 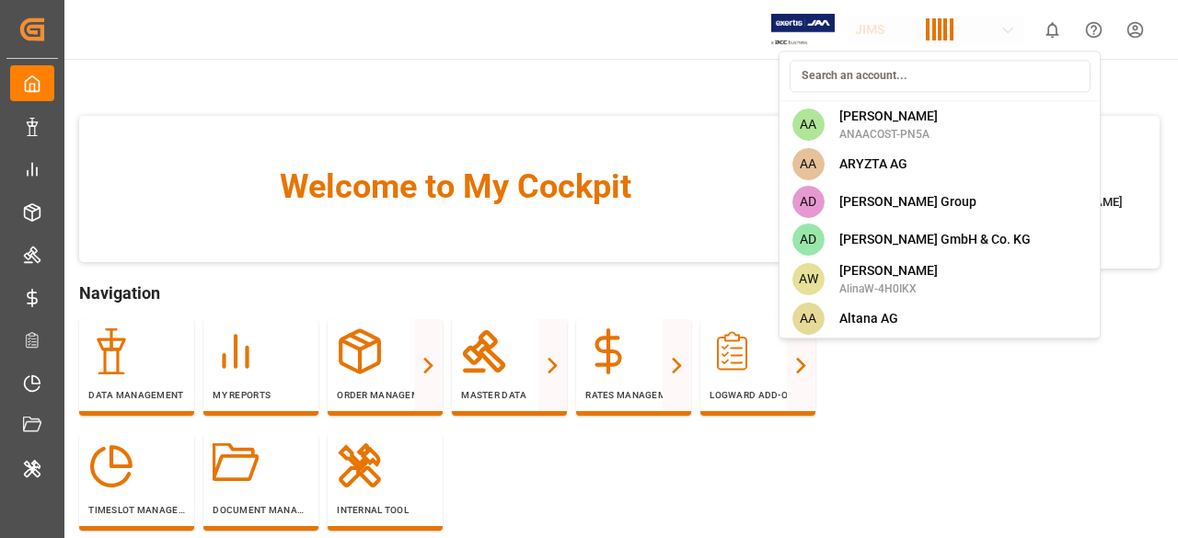 I want to click on p: My Reports, so click(x=261, y=395).